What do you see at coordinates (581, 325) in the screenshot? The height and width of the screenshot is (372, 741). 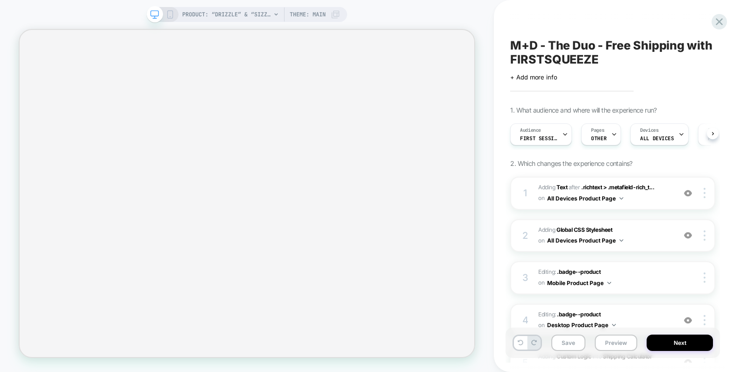 I see `button: Desktop Product Page` at bounding box center [581, 325].